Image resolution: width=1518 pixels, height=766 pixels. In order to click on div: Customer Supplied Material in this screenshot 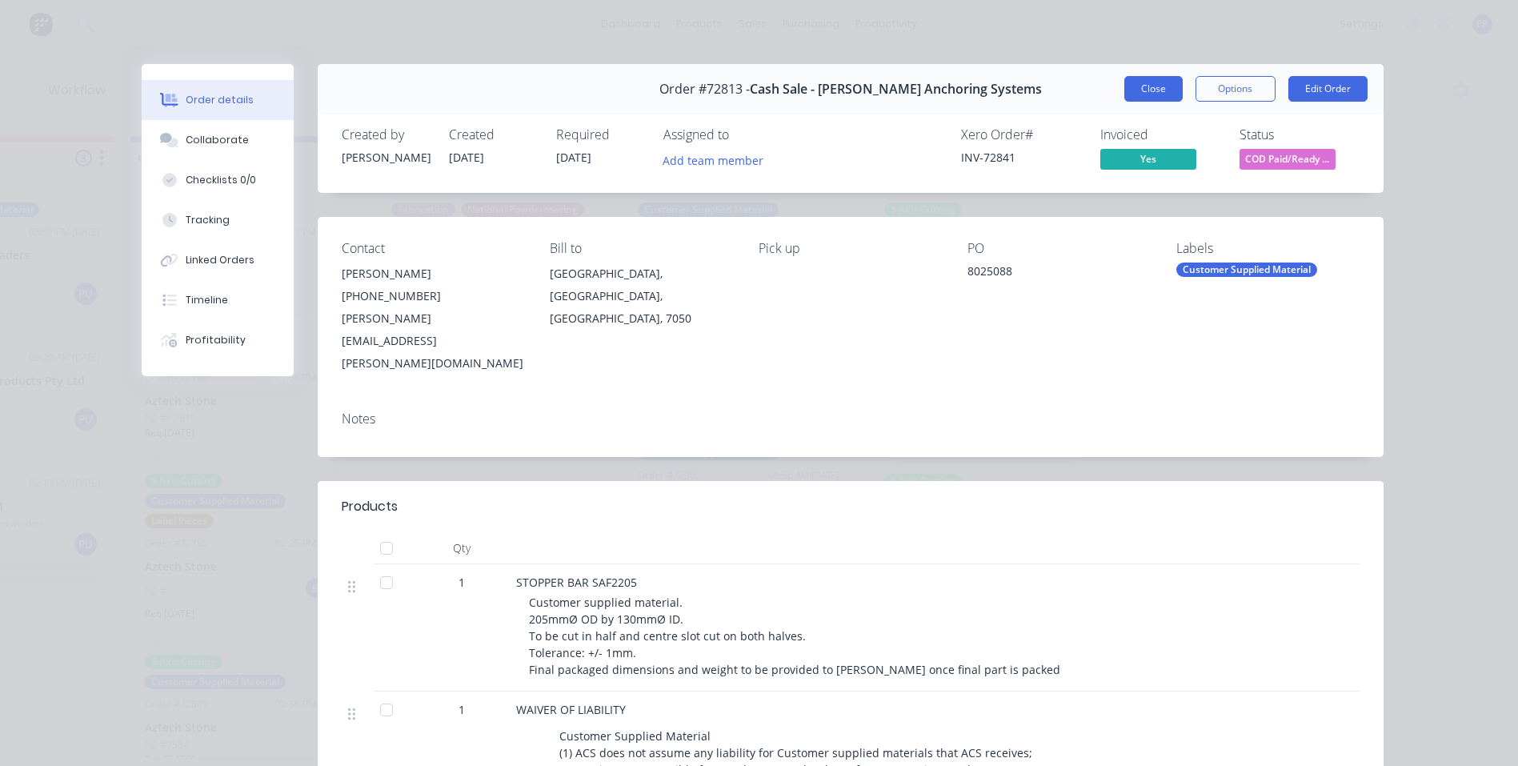, I will do `click(1247, 270)`.